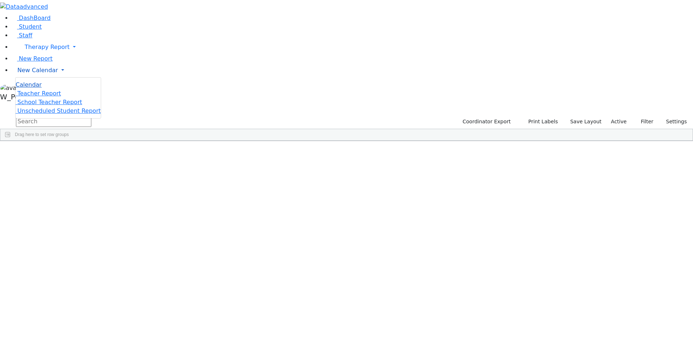  Describe the element at coordinates (29, 84) in the screenshot. I see `span: Calendar` at that location.